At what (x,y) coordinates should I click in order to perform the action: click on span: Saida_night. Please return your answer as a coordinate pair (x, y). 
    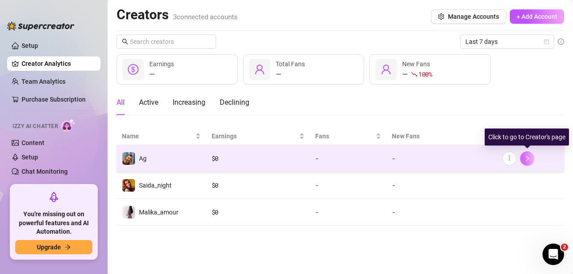
    Looking at the image, I should click on (155, 186).